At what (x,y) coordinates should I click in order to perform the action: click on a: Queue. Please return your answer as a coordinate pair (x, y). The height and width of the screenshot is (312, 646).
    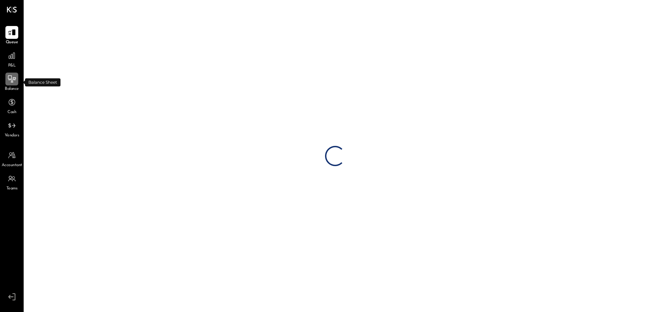
    Looking at the image, I should click on (12, 36).